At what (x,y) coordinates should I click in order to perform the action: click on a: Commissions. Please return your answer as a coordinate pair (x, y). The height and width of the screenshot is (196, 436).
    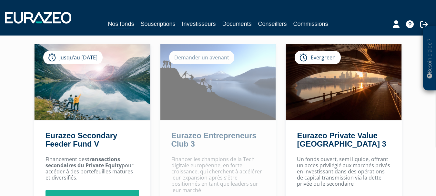
    Looking at the image, I should click on (311, 24).